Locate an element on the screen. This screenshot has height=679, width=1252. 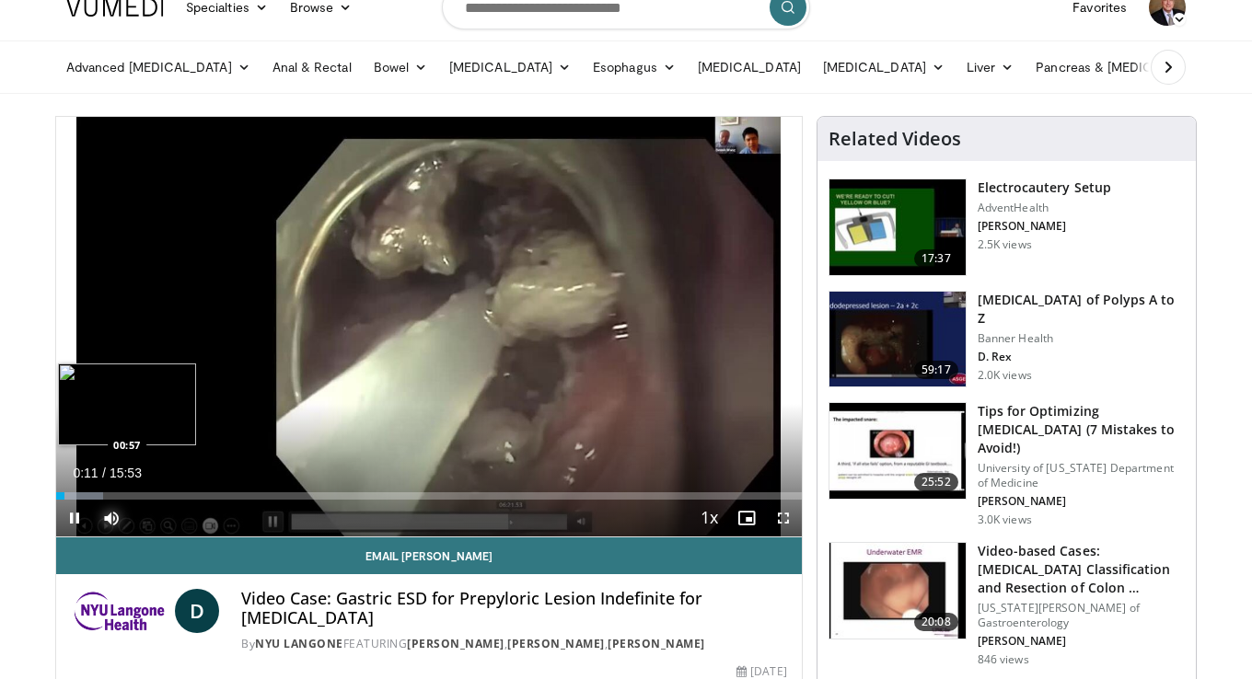
p: AdventHealth is located at coordinates (1044, 208).